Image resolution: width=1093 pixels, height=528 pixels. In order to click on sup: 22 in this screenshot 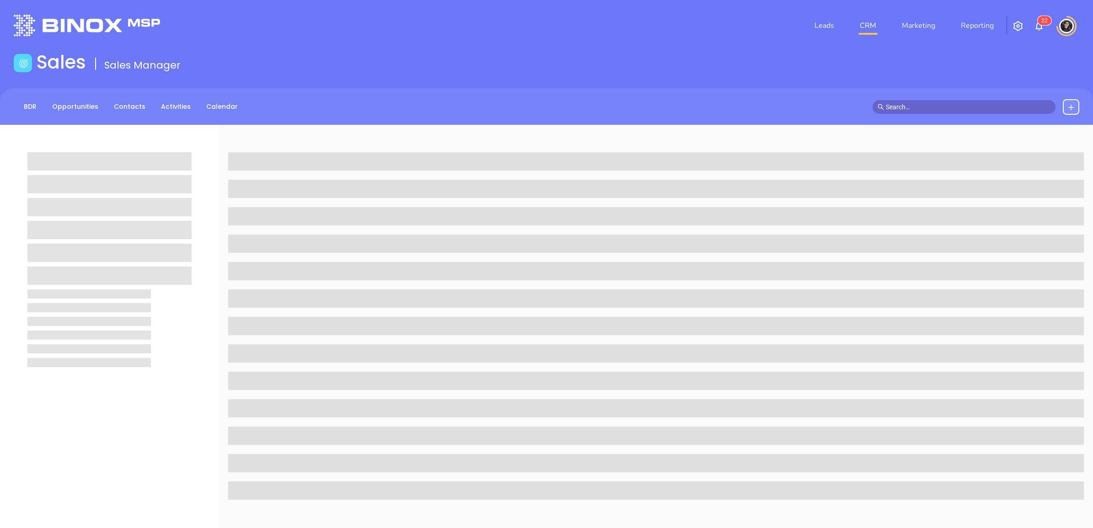, I will do `click(1044, 21)`.